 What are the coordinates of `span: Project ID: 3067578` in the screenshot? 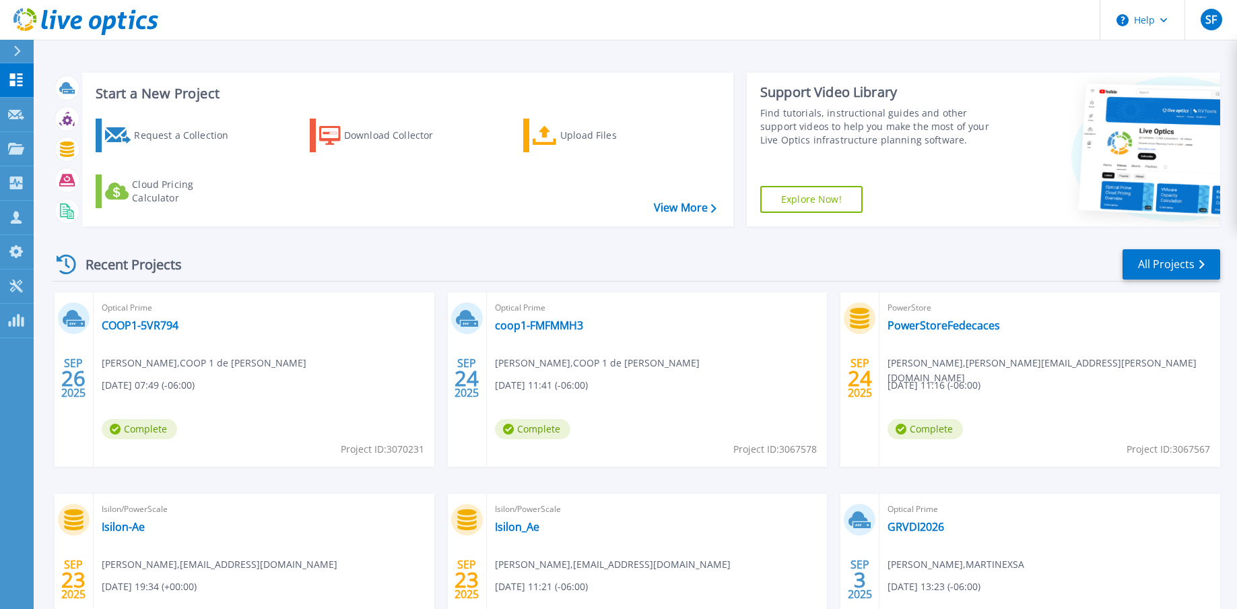 It's located at (775, 449).